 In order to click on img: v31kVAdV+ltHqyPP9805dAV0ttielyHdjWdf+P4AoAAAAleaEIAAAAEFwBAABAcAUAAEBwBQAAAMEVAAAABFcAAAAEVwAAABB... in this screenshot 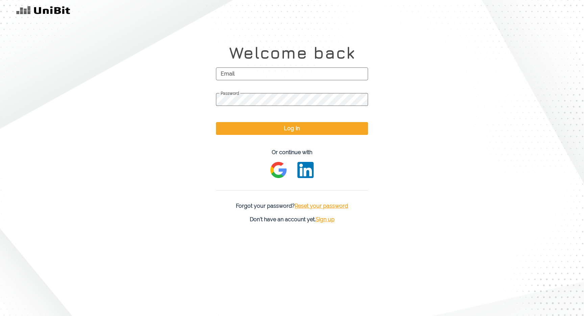, I will do `click(43, 11)`.